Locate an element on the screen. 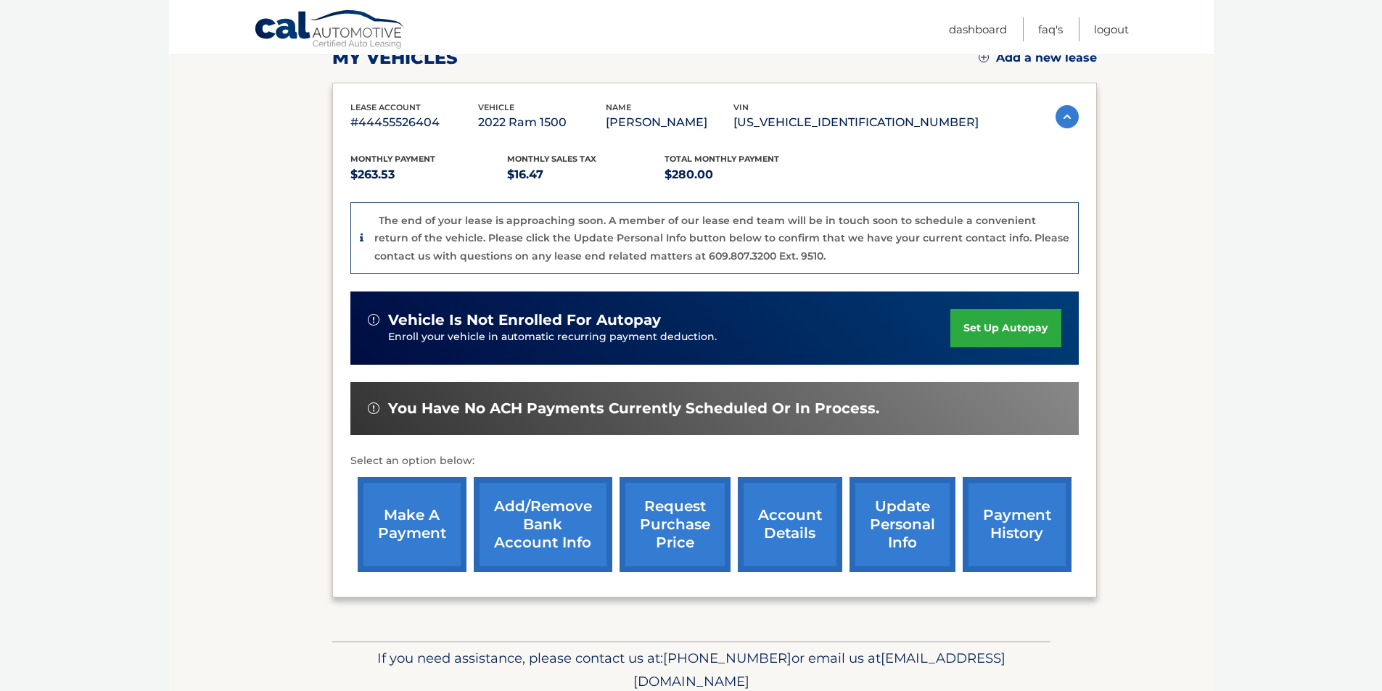 This screenshot has width=1382, height=691. span: vehicle is located at coordinates (496, 107).